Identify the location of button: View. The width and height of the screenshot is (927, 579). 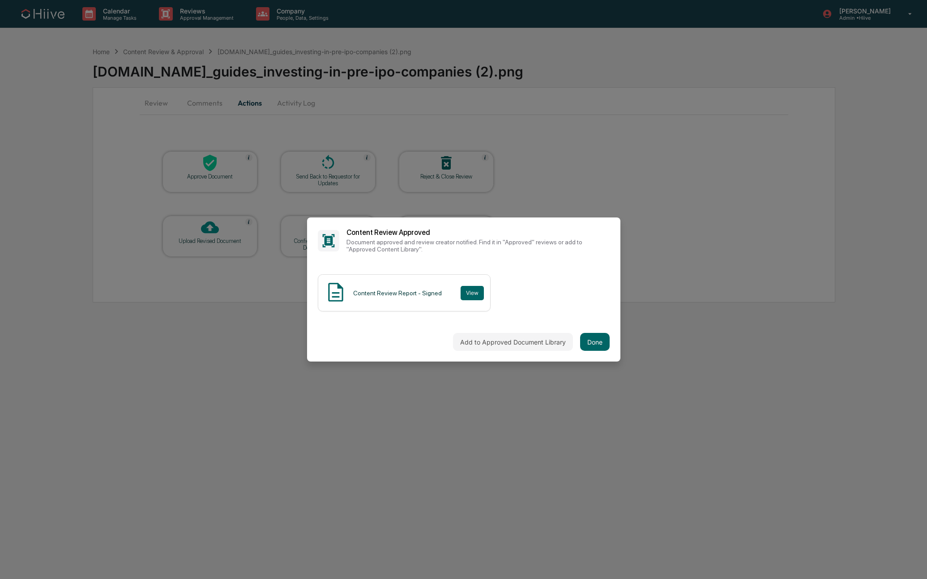
(472, 293).